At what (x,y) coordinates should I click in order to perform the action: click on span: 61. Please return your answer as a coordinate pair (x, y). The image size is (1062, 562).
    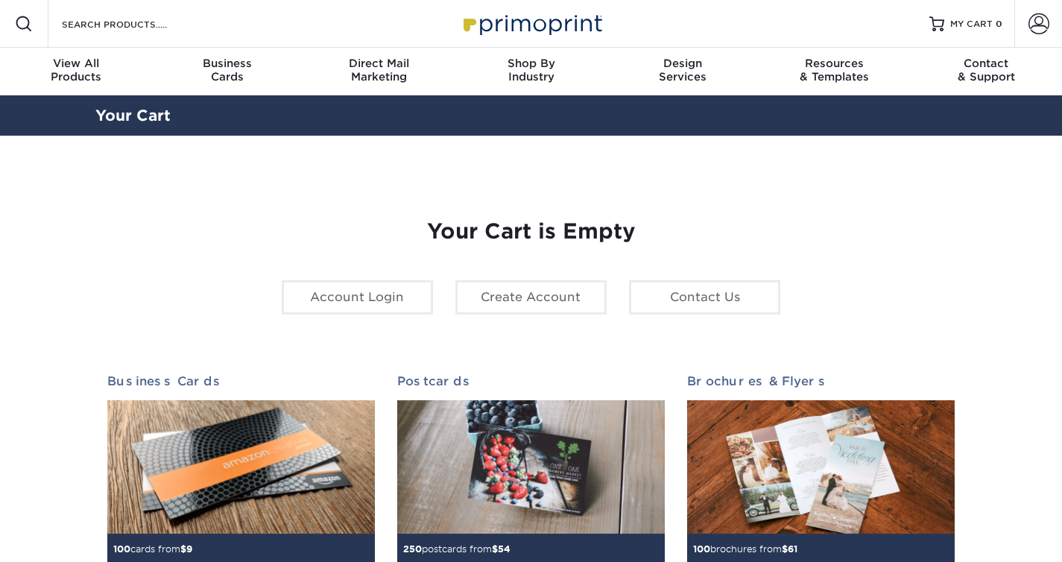
    Looking at the image, I should click on (792, 548).